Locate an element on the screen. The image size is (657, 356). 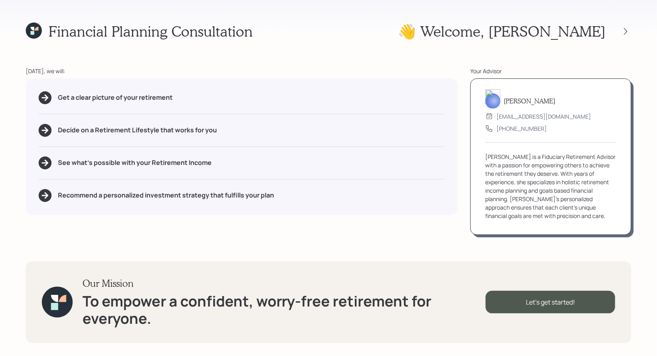
h5: Get a clear picture of your retirement is located at coordinates (115, 97).